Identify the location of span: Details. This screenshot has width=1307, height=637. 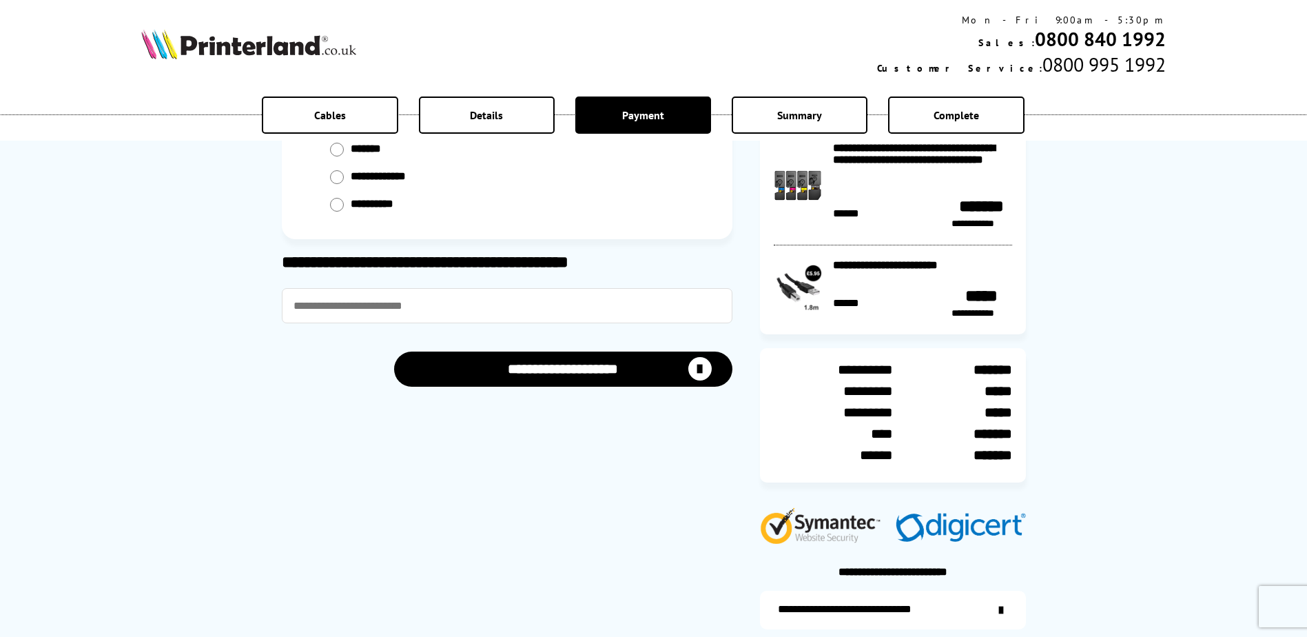
(486, 115).